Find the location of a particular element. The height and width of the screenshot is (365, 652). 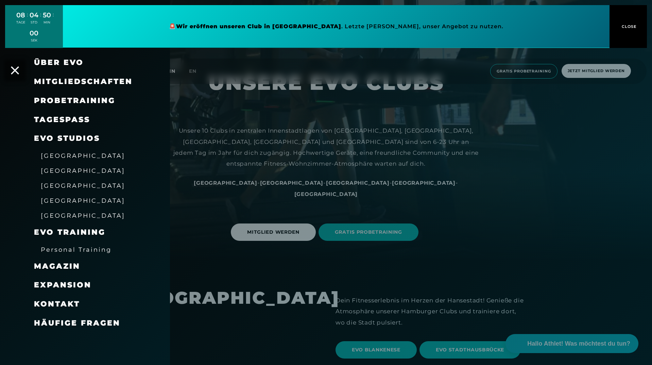

a: Mitgliedschaften is located at coordinates (83, 81).